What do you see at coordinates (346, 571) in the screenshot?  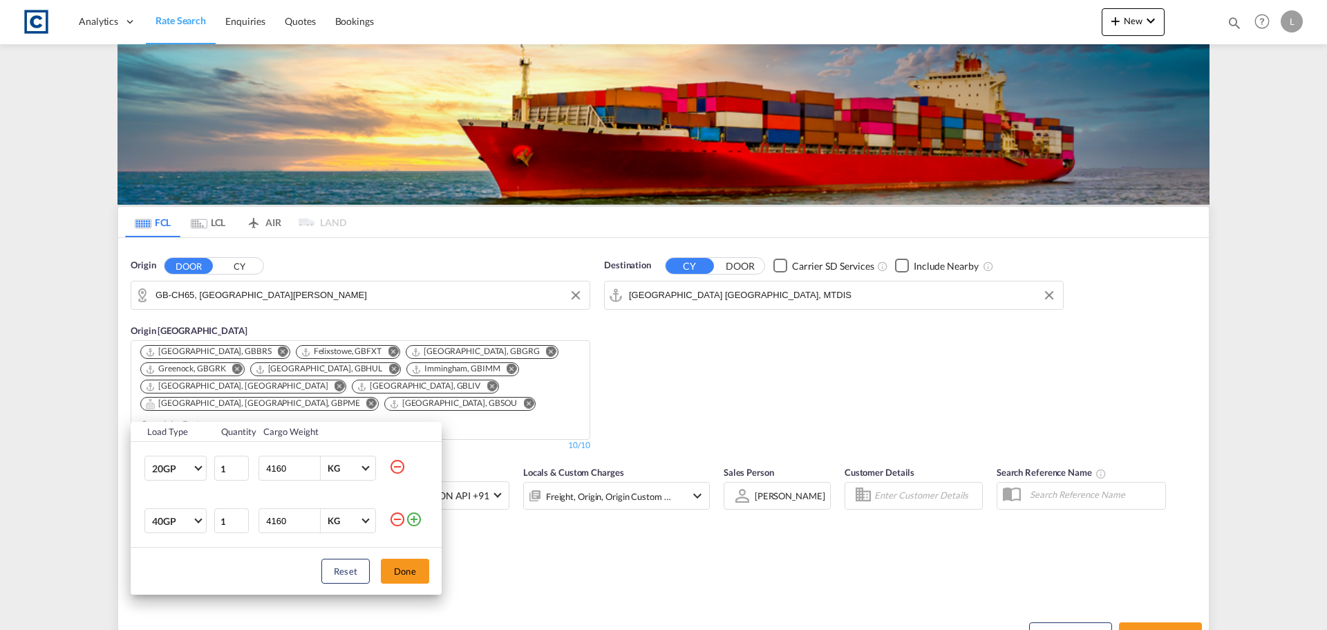 I see `button: Reset` at bounding box center [346, 571].